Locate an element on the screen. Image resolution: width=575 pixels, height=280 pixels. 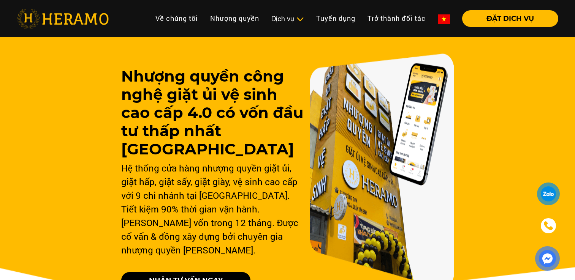
button: ĐẶT DỊCH VỤ is located at coordinates (510, 19).